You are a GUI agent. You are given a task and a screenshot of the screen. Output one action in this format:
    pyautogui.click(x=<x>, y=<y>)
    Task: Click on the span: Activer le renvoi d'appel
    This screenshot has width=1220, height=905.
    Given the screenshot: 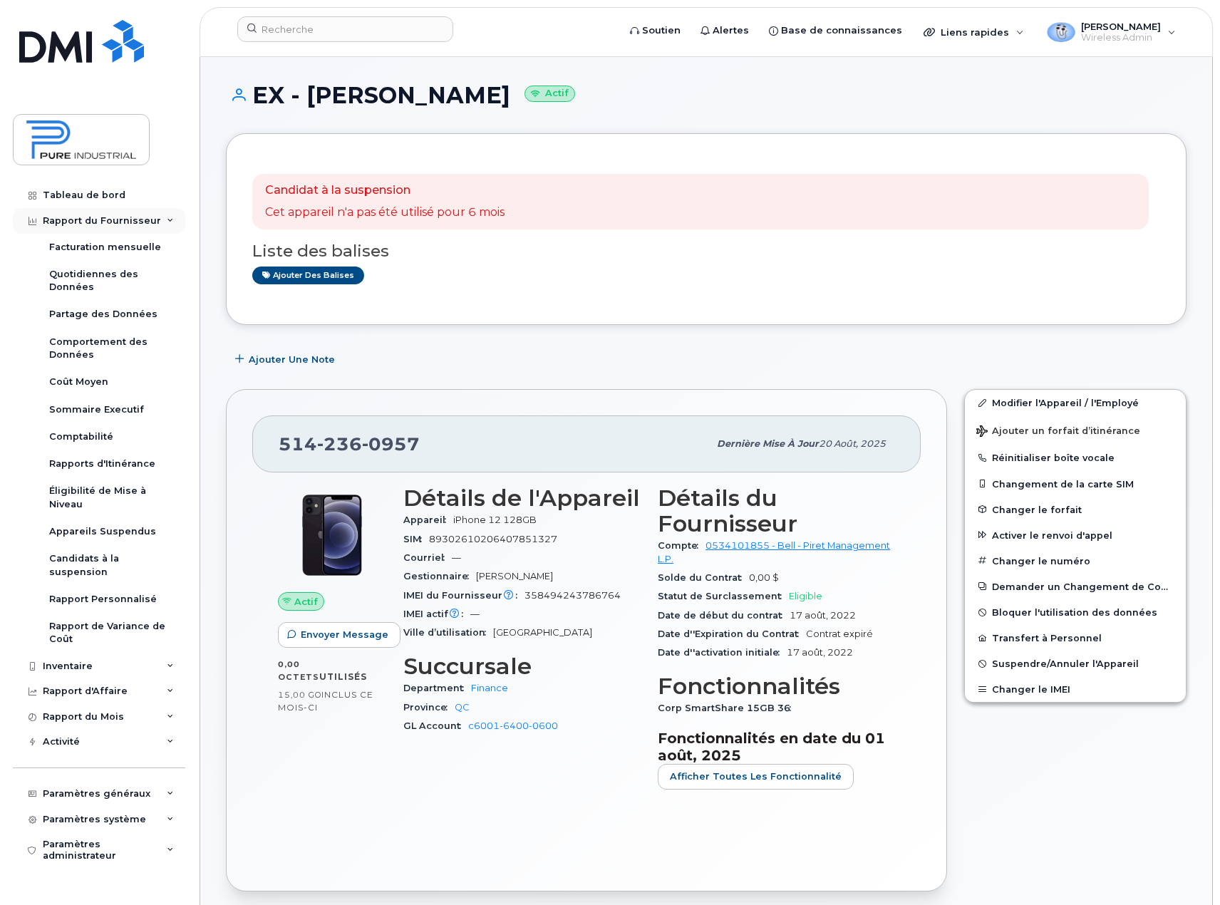 What is the action you would take?
    pyautogui.click(x=1052, y=534)
    